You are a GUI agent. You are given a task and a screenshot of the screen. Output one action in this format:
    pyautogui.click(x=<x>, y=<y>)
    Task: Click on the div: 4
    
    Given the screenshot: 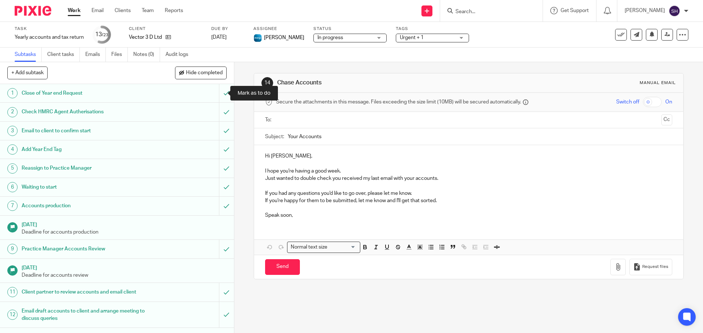 What is the action you would take?
    pyautogui.click(x=12, y=150)
    